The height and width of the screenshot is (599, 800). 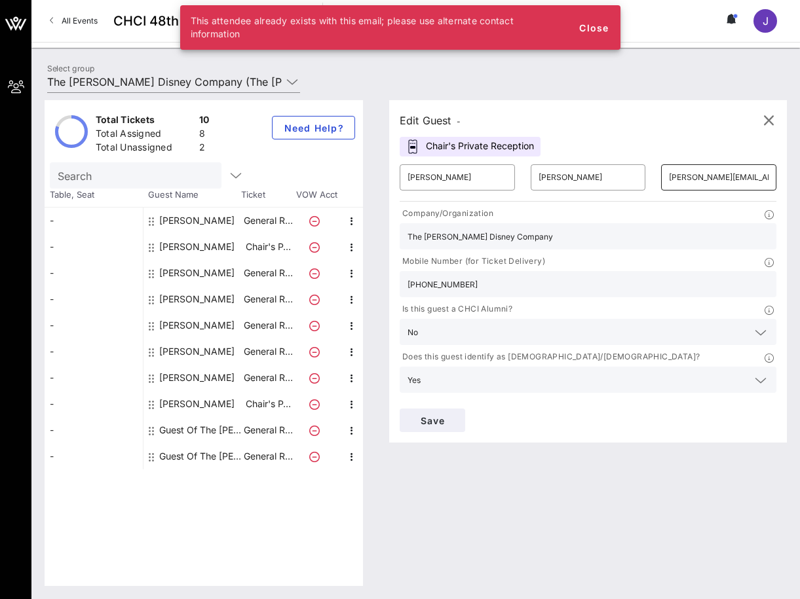 I want to click on span: Close, so click(x=594, y=28).